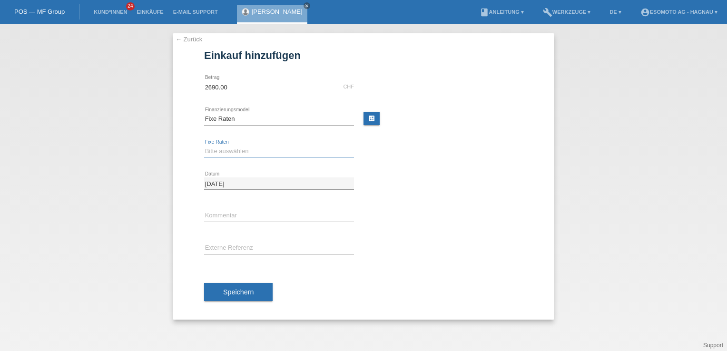 The image size is (727, 351). Describe the element at coordinates (238, 292) in the screenshot. I see `button: Speichern` at that location.